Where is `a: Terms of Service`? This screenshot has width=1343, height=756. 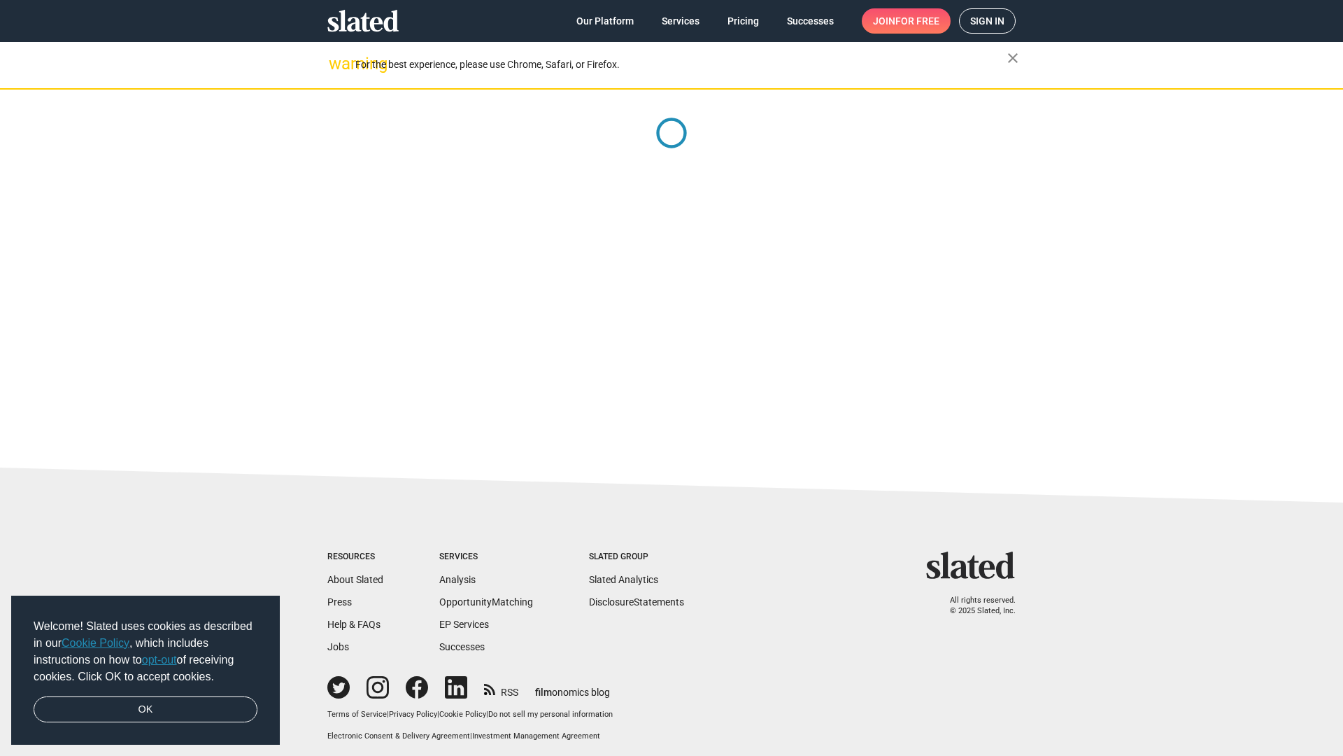 a: Terms of Service is located at coordinates (357, 714).